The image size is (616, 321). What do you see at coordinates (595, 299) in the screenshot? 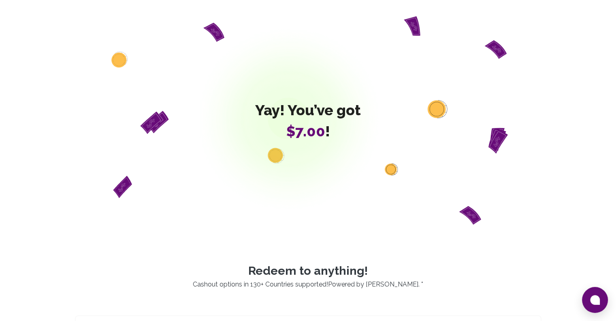
I see `button: Open chat window` at bounding box center [595, 299].